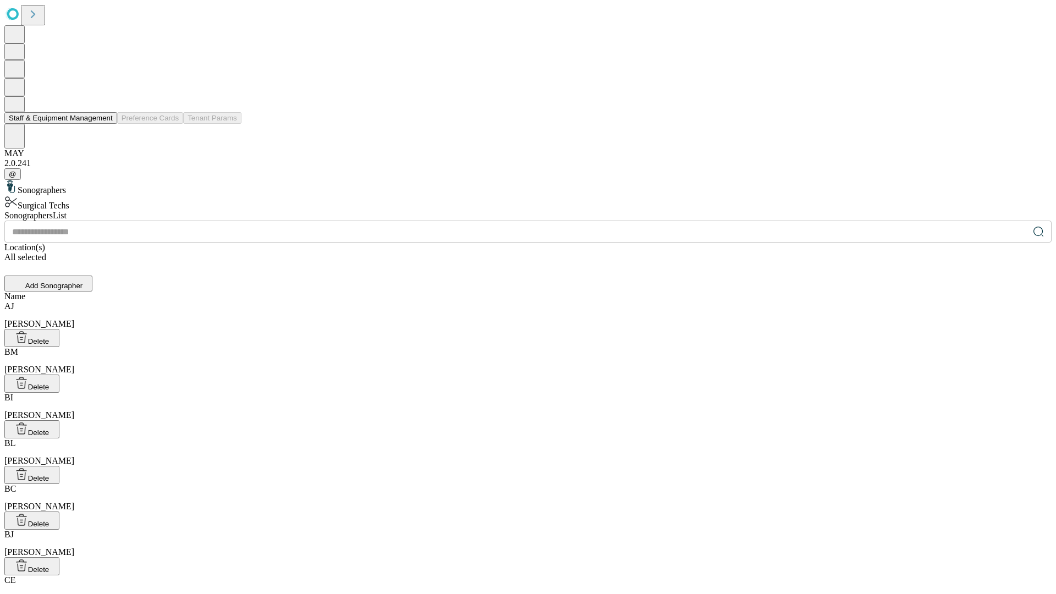 The height and width of the screenshot is (594, 1056). I want to click on button: Preference Cards, so click(150, 118).